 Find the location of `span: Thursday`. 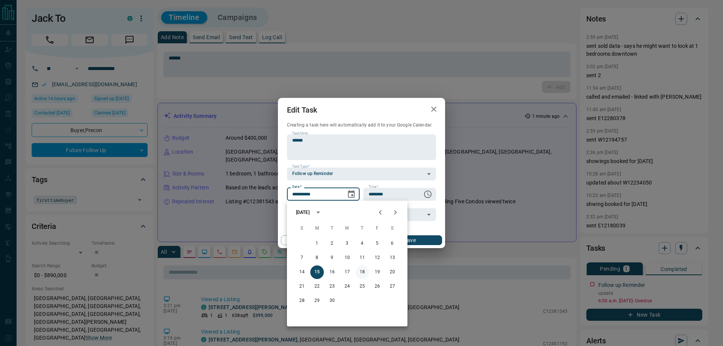

span: Thursday is located at coordinates (362, 229).